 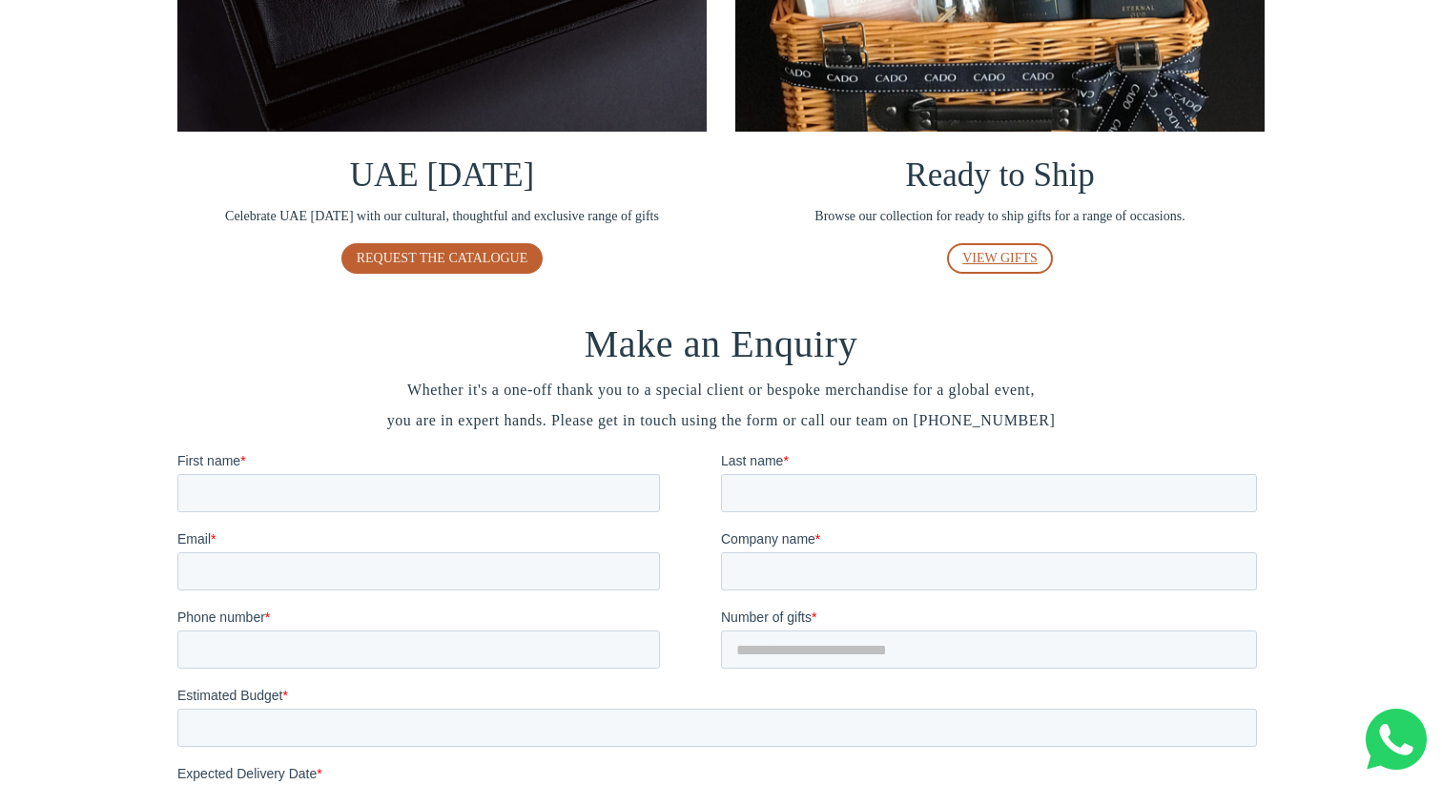 What do you see at coordinates (721, 343) in the screenshot?
I see `span: Make an Enquiry` at bounding box center [721, 343].